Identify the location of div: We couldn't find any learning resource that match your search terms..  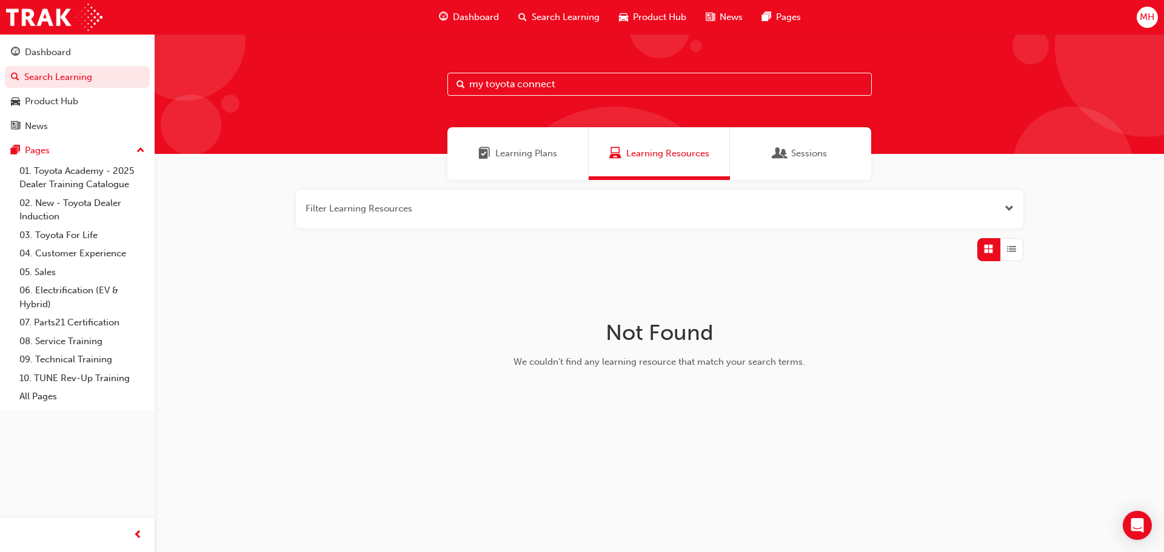
(659, 362).